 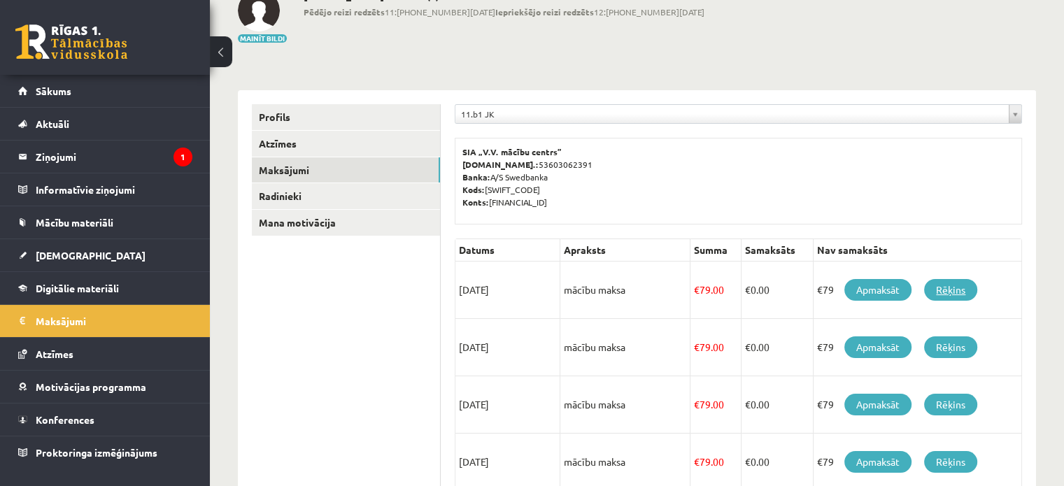 What do you see at coordinates (512, 152) in the screenshot?
I see `b: SIA „V.V. mācību centrs”` at bounding box center [512, 152].